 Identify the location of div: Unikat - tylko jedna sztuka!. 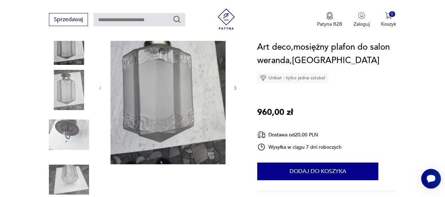
(293, 78).